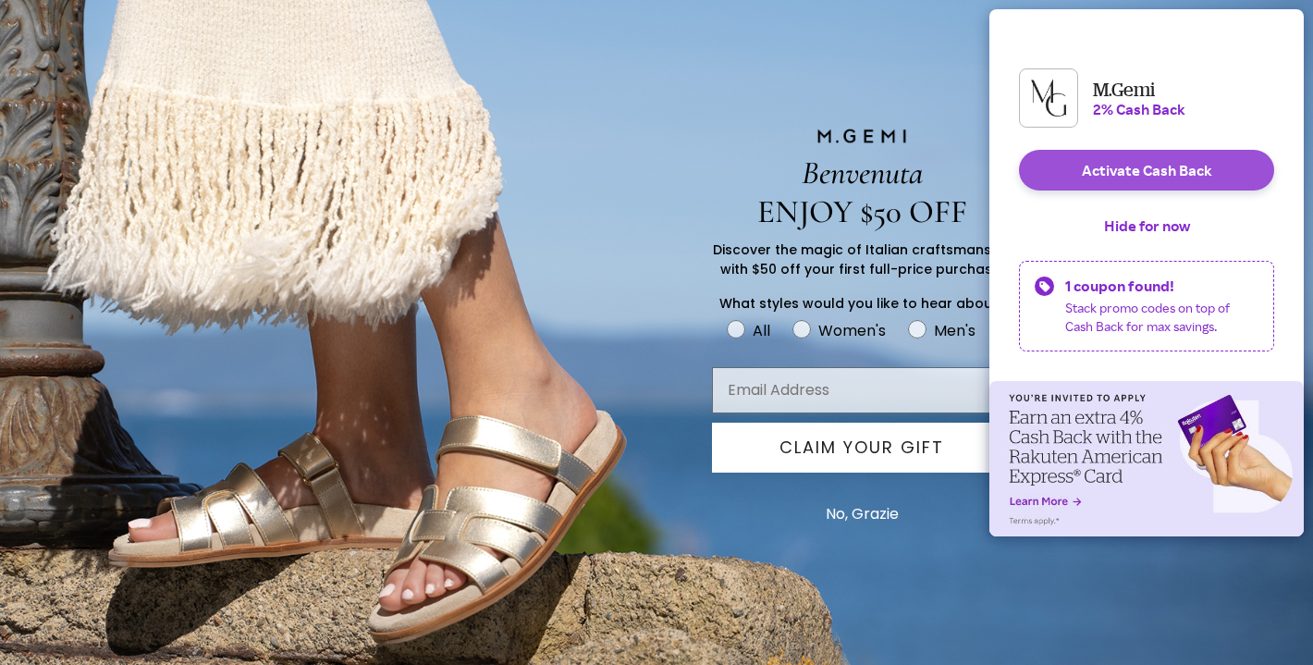 The height and width of the screenshot is (665, 1313). I want to click on span: Benvenuta, so click(862, 173).